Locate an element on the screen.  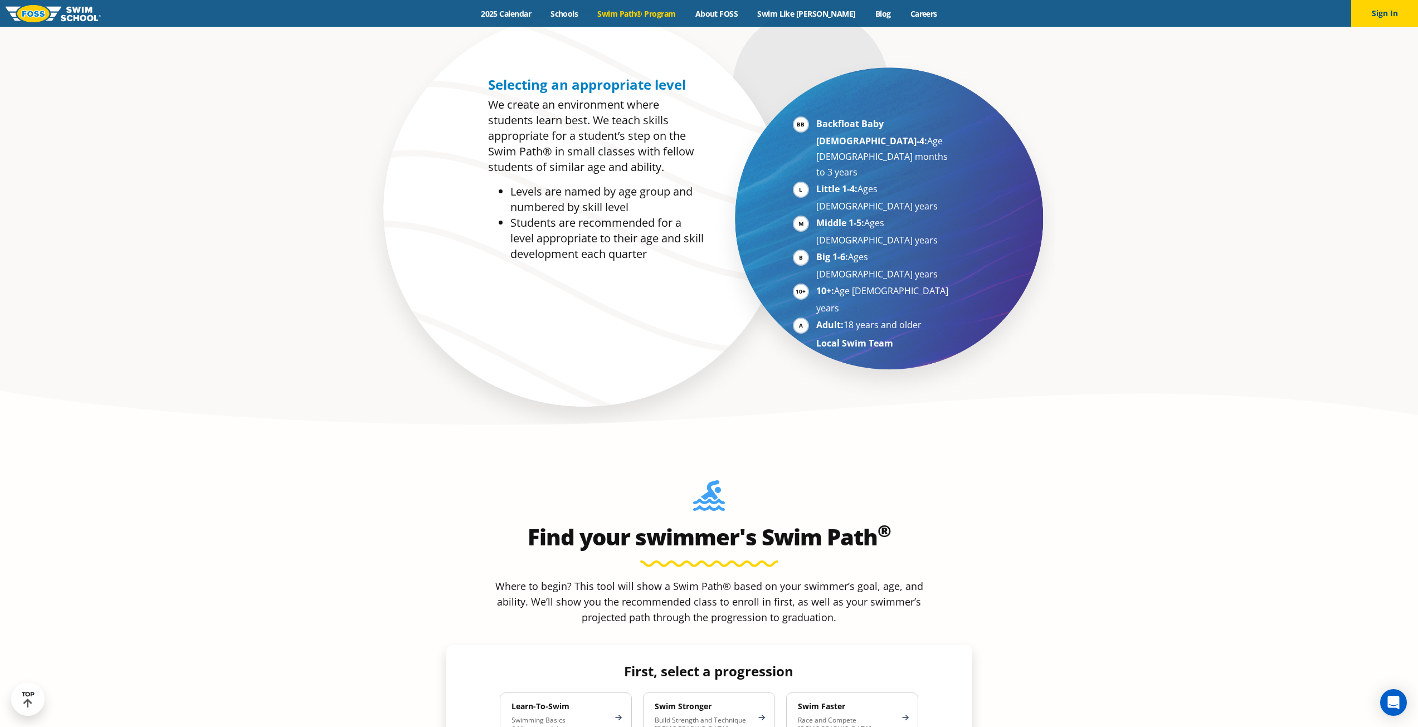
li: 18 years and older is located at coordinates (884, 325).